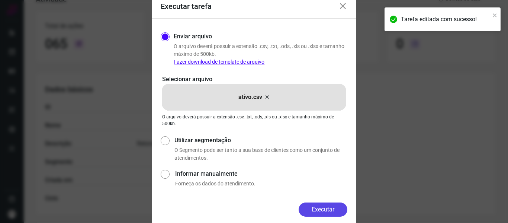  What do you see at coordinates (495, 15) in the screenshot?
I see `button: close` at bounding box center [495, 15].